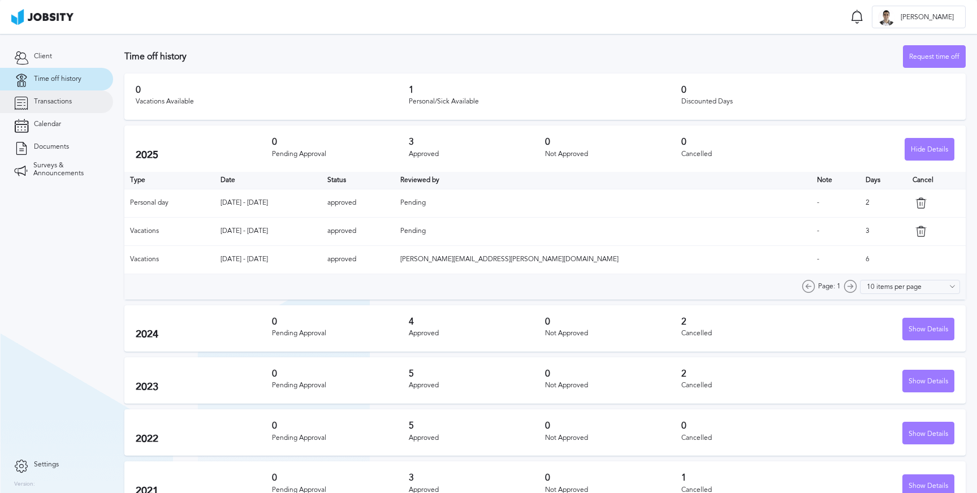 The image size is (977, 493). Describe the element at coordinates (930, 150) in the screenshot. I see `div: Hide Details` at that location.